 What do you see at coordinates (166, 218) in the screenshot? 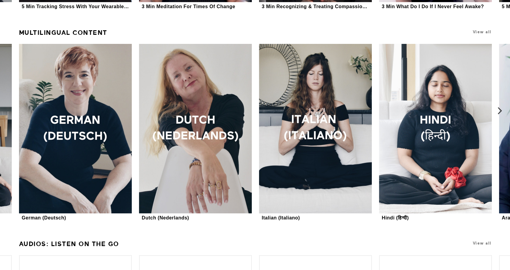
I see `div: Dutch (Nederlands)` at bounding box center [166, 218].